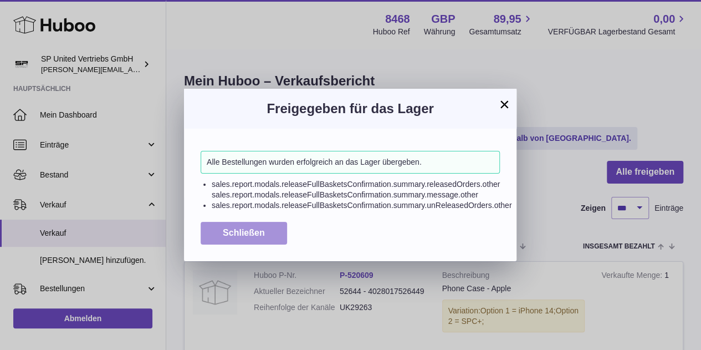  I want to click on button: Schließen, so click(244, 233).